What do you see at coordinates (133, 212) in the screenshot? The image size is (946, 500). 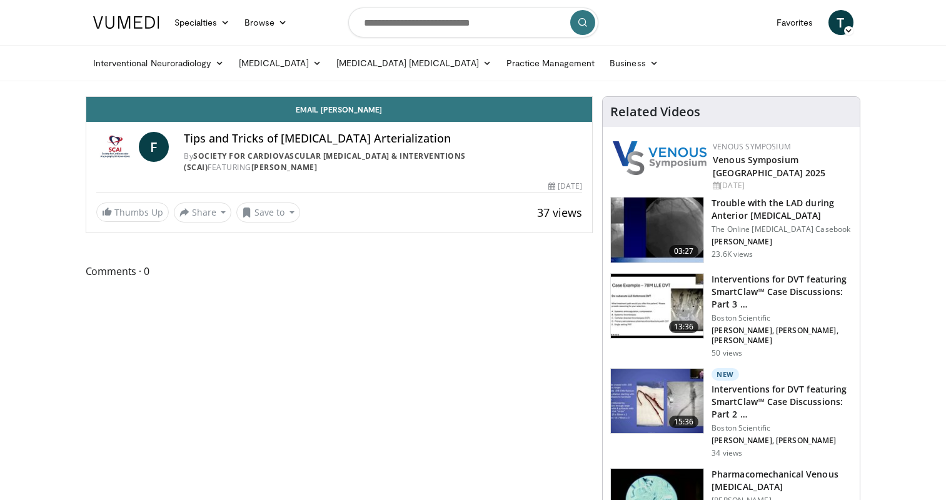 I see `a: Thumbs Up` at bounding box center [133, 212].